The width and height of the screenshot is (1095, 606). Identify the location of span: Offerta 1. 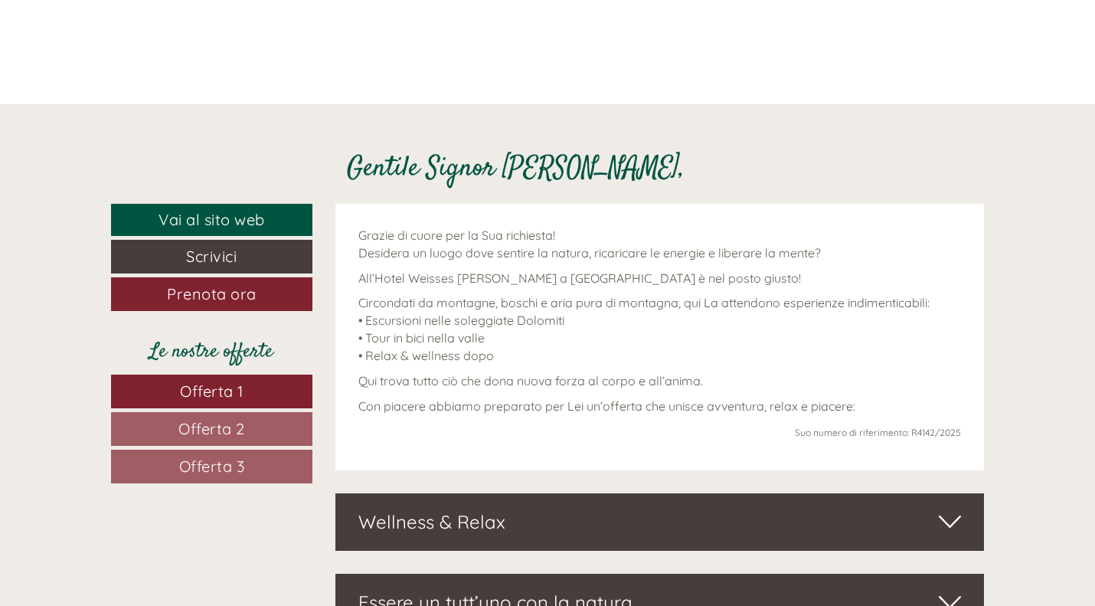
(211, 390).